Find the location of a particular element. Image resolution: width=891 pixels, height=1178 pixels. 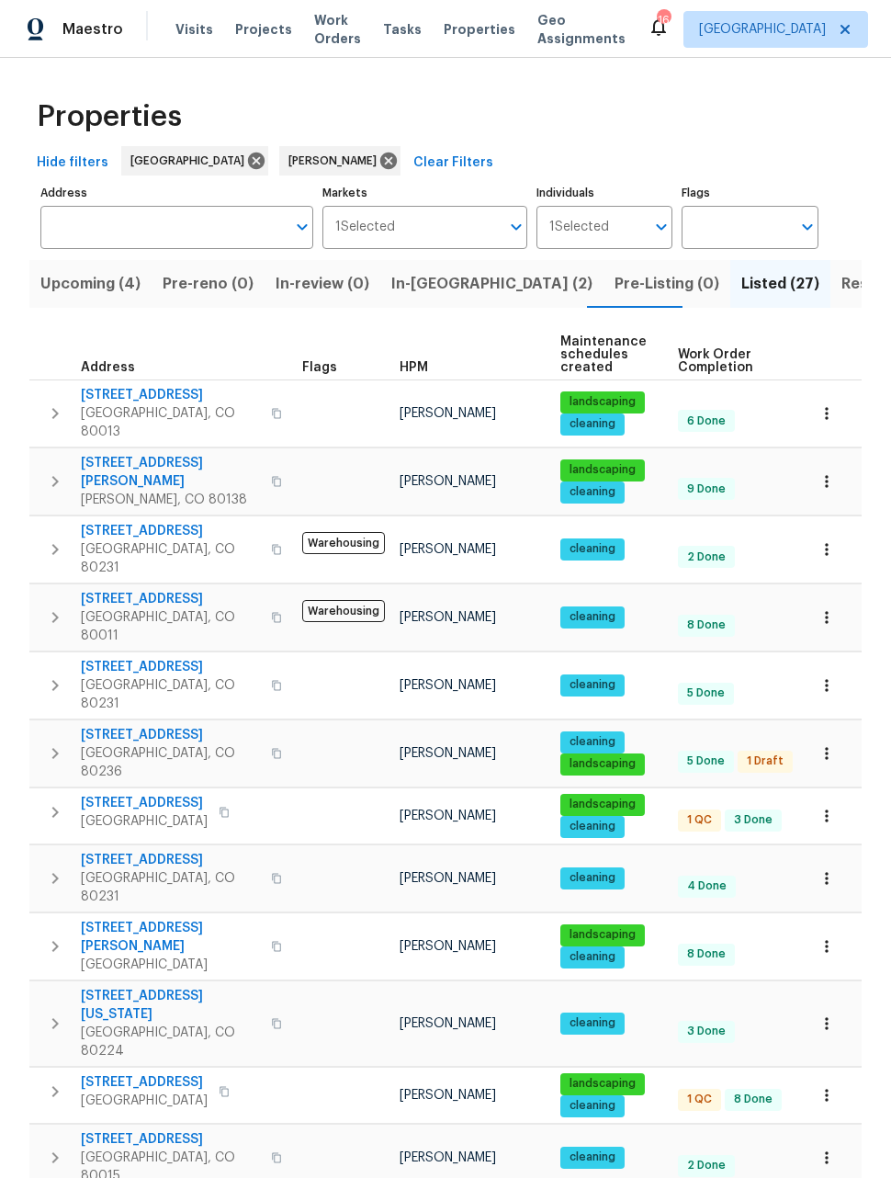

button: Hide filters is located at coordinates (73, 163).